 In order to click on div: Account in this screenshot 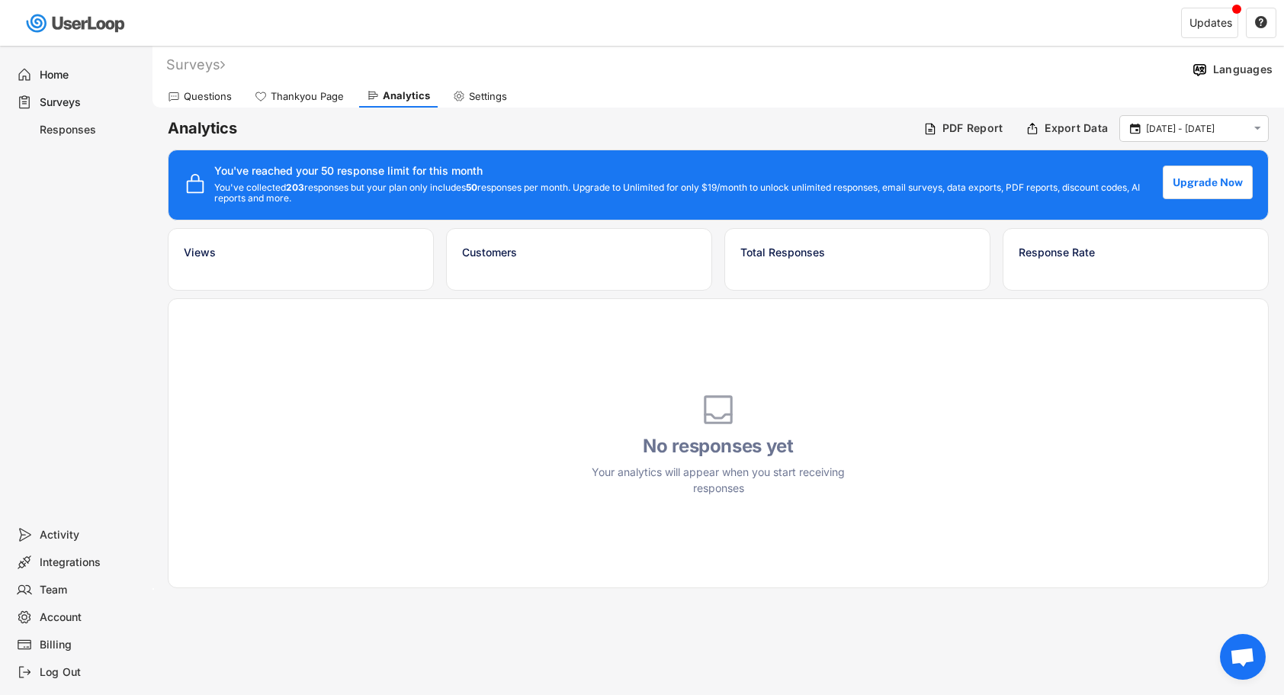, I will do `click(90, 617)`.